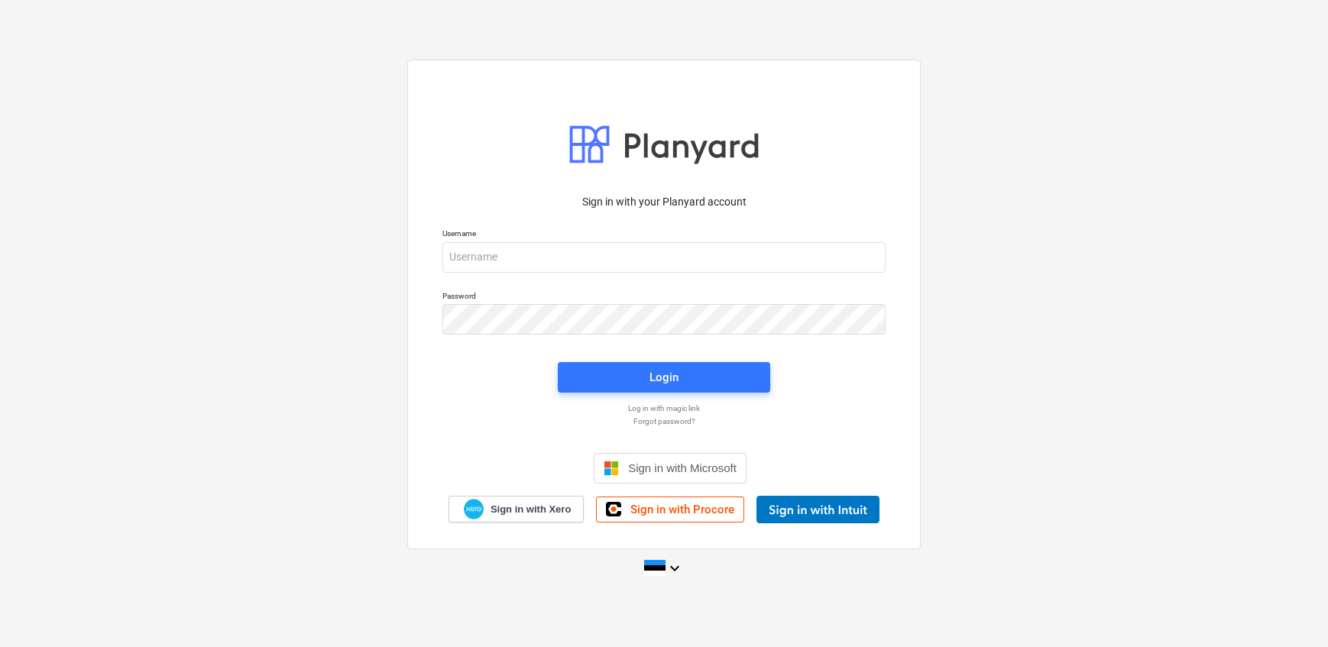 This screenshot has height=647, width=1328. I want to click on a: Sign in with Xero, so click(517, 509).